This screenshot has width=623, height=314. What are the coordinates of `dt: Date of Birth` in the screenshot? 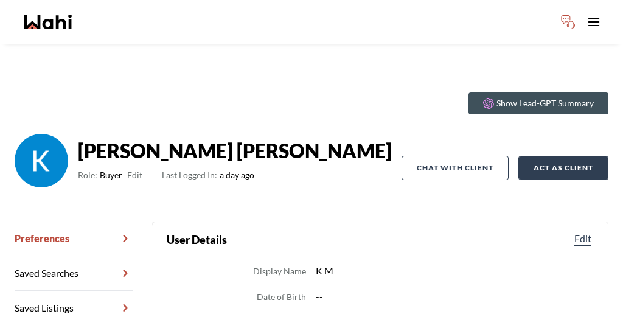 It's located at (281, 297).